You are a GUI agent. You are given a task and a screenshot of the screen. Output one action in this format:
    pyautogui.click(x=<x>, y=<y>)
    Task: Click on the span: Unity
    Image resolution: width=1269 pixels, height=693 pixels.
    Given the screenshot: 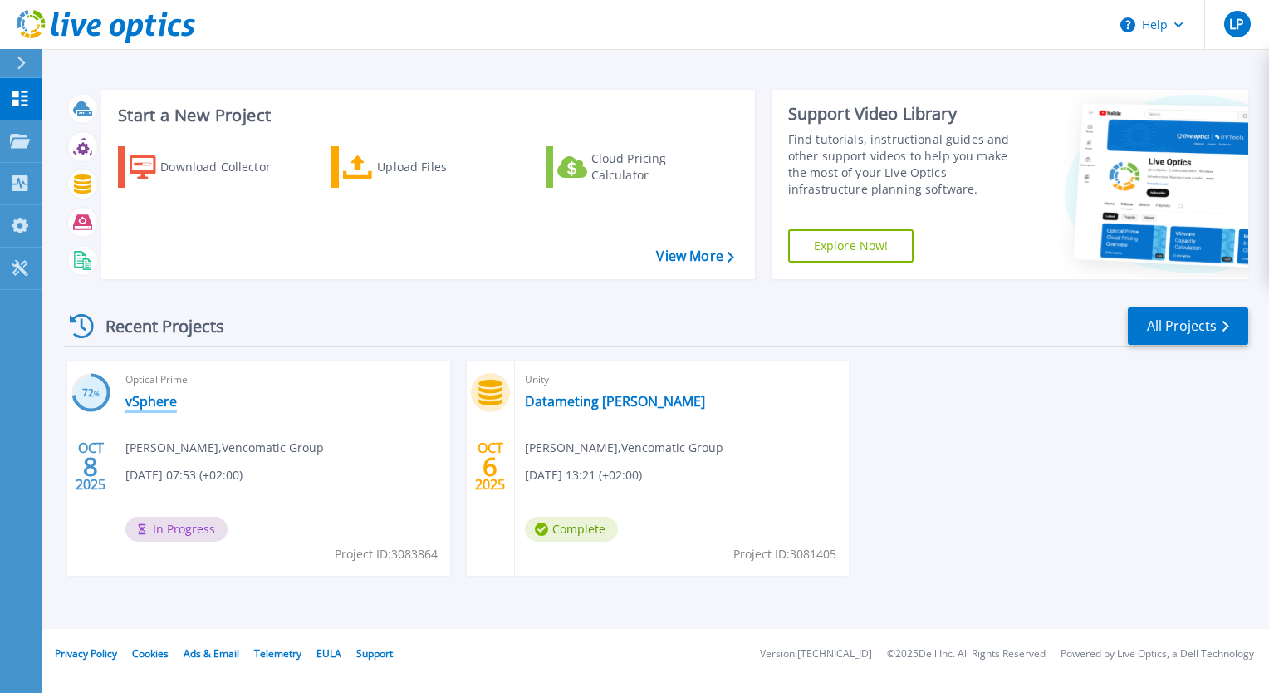 What is the action you would take?
    pyautogui.click(x=682, y=380)
    